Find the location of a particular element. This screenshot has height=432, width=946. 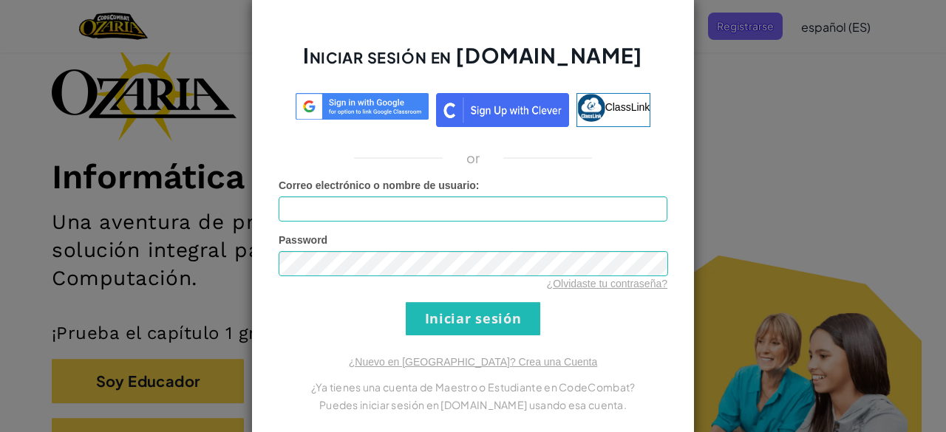

span: ClassLink is located at coordinates (627, 106).